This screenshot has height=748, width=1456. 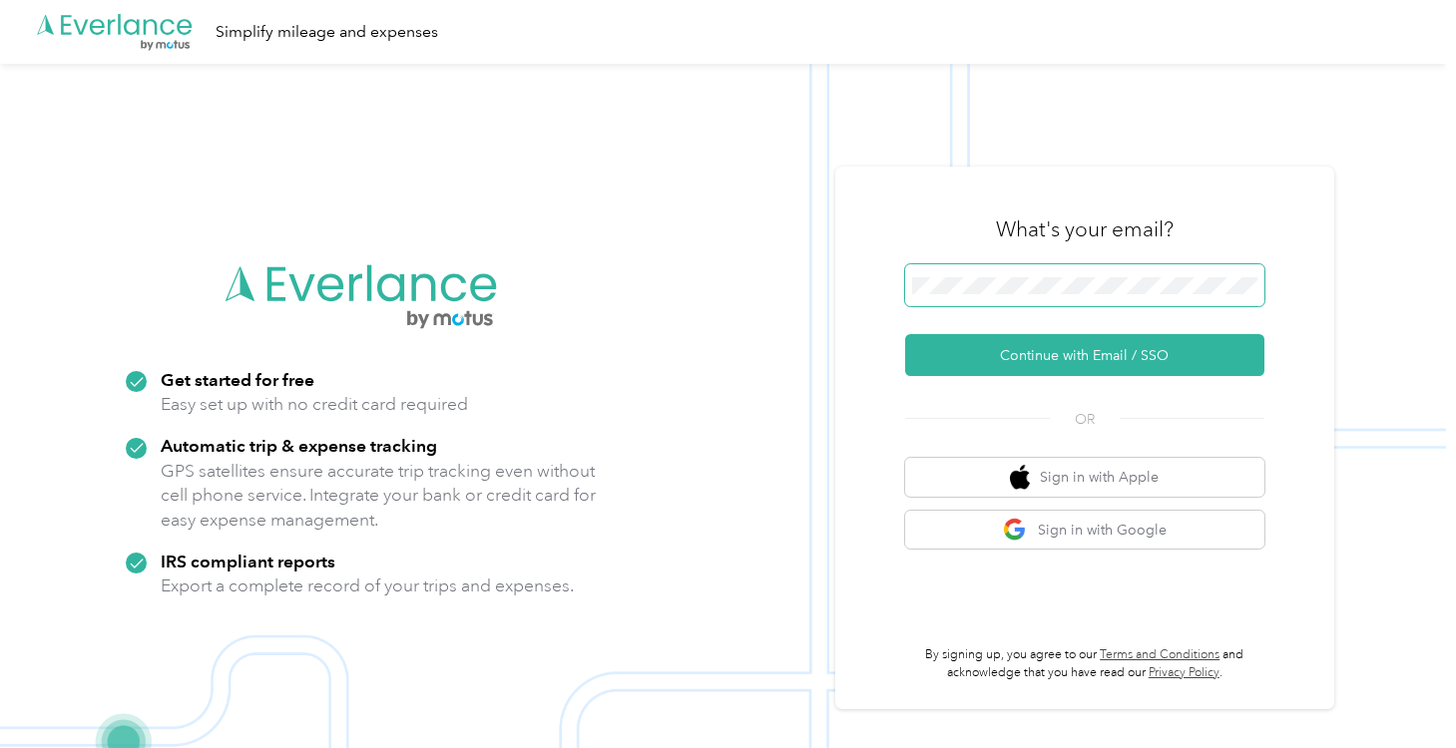 What do you see at coordinates (247, 561) in the screenshot?
I see `strong: IRS compliant reports` at bounding box center [247, 561].